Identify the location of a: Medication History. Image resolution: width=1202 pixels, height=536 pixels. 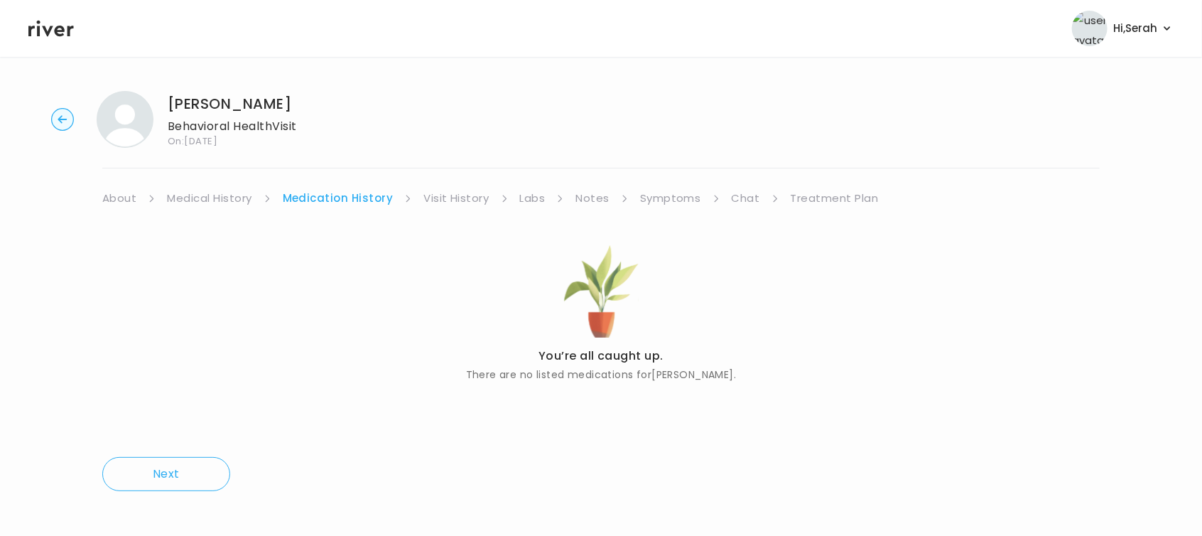
(338, 198).